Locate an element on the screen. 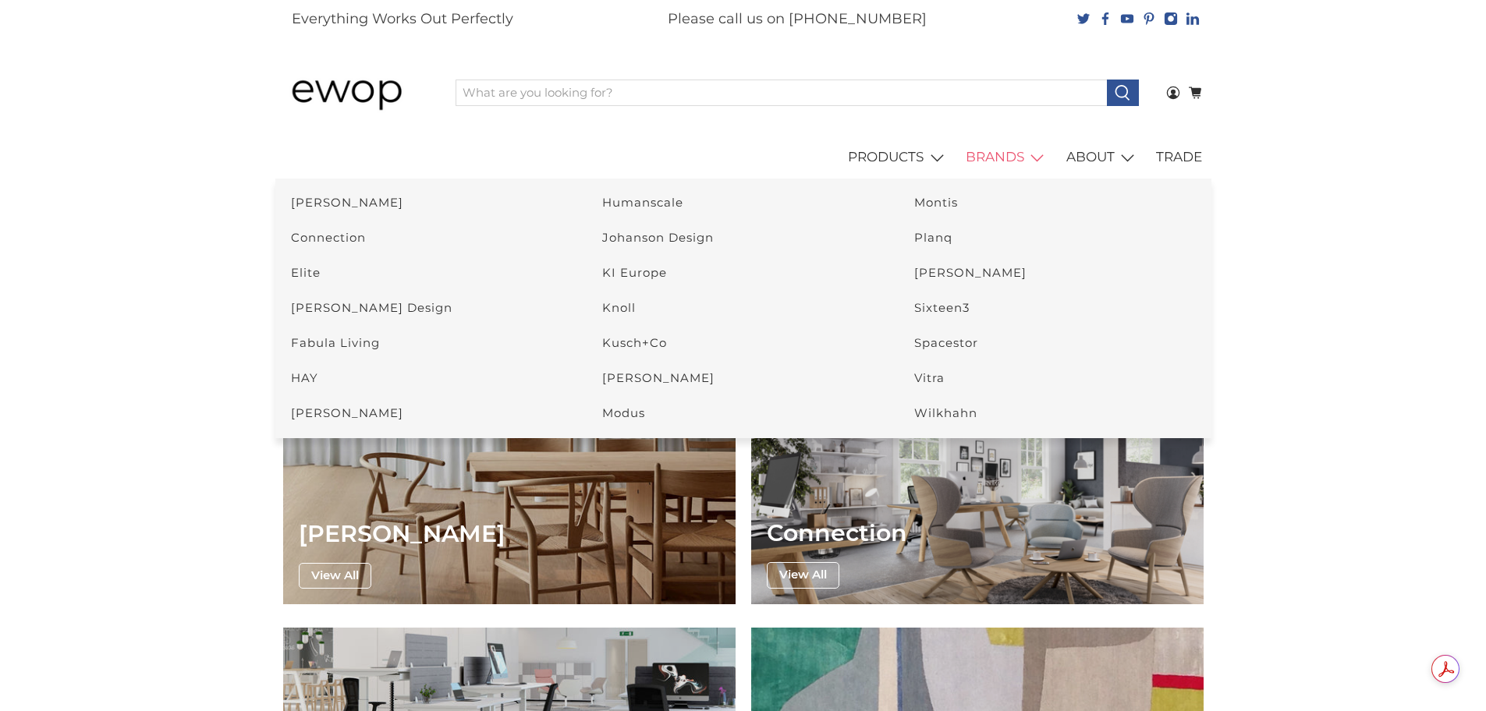 This screenshot has width=1486, height=711. a: Johanson Design is located at coordinates (657, 237).